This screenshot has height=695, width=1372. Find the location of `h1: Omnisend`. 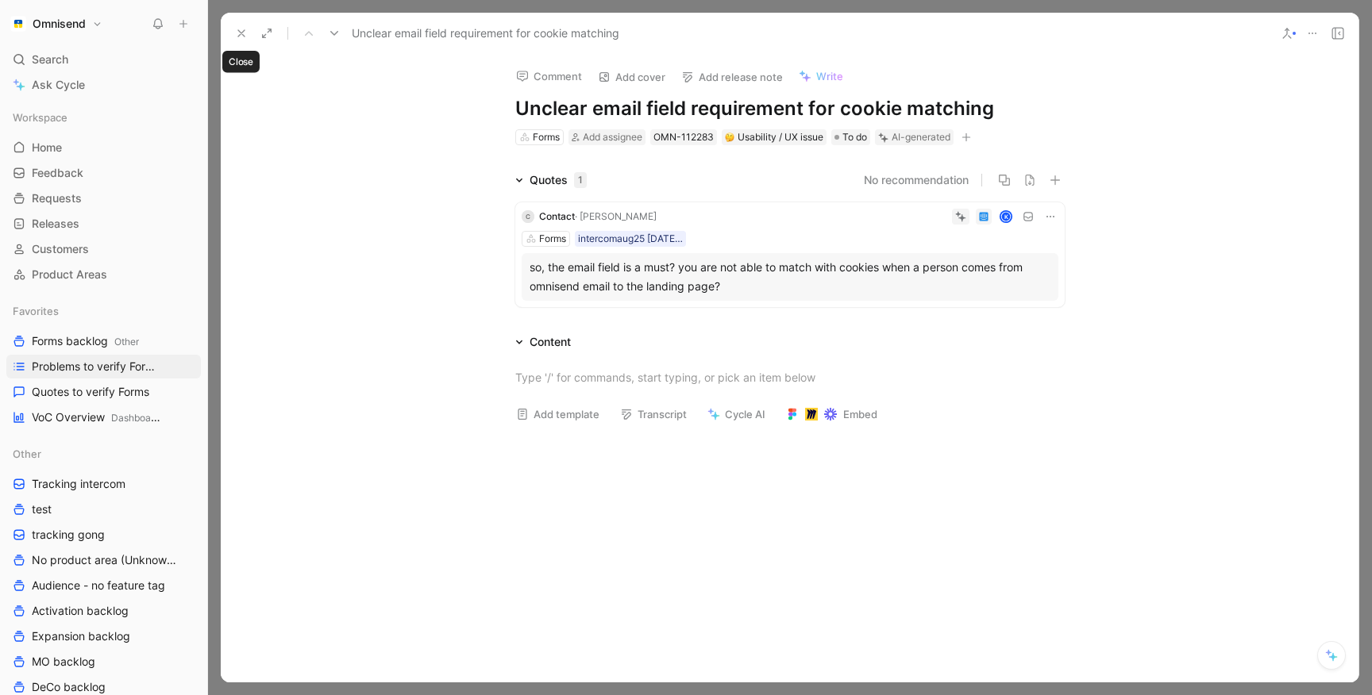

h1: Omnisend is located at coordinates (59, 24).